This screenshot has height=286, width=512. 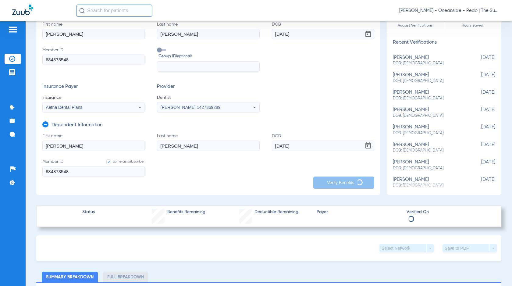 What do you see at coordinates (276, 212) in the screenshot?
I see `span: Deductible Remaining` at bounding box center [276, 212].